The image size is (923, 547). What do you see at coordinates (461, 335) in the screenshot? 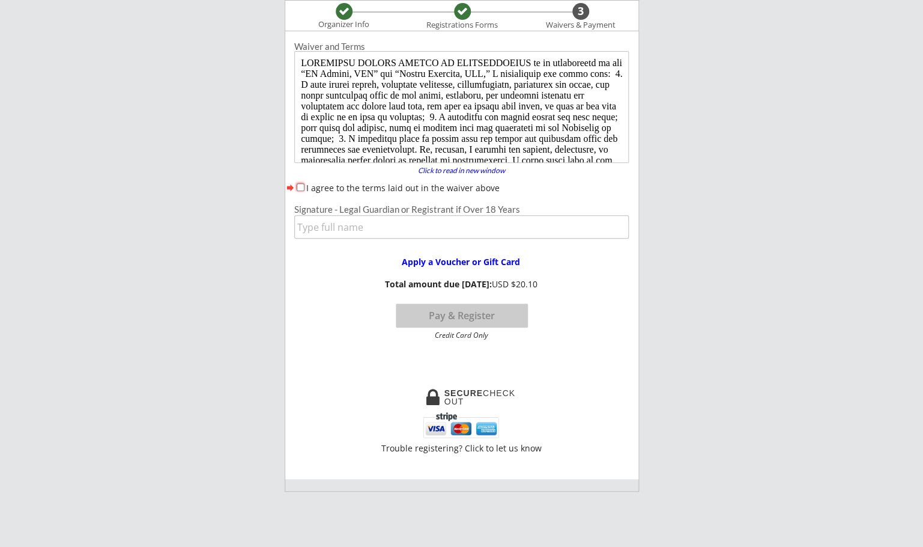
I see `div: Credit Card Only` at bounding box center [461, 335].